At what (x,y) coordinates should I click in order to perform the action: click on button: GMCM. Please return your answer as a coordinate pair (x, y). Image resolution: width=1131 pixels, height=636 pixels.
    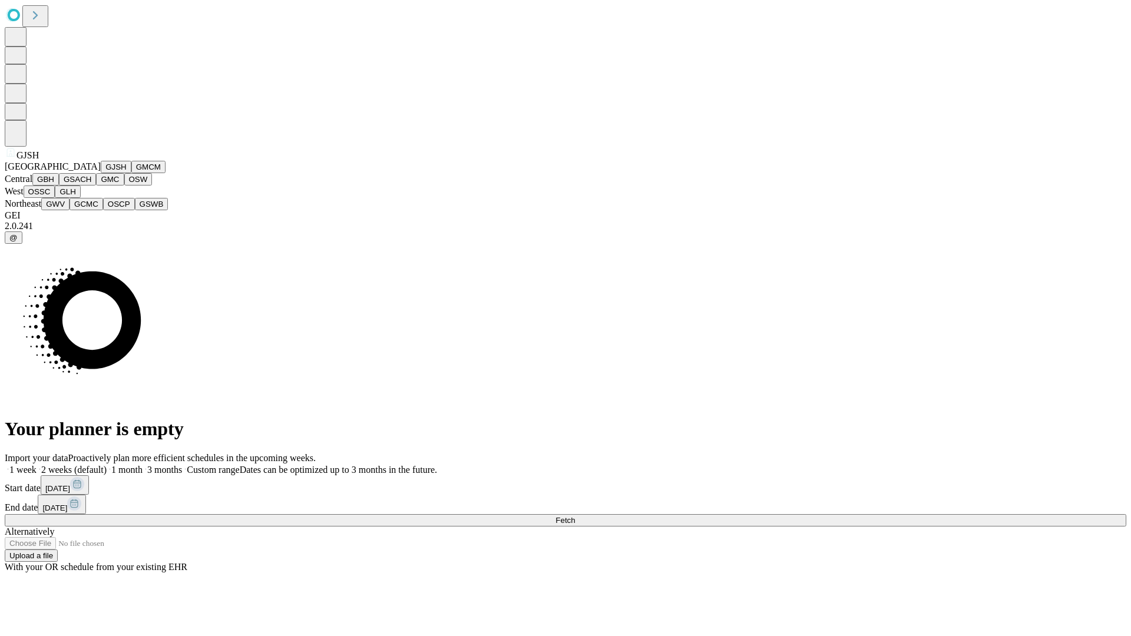
    Looking at the image, I should click on (148, 167).